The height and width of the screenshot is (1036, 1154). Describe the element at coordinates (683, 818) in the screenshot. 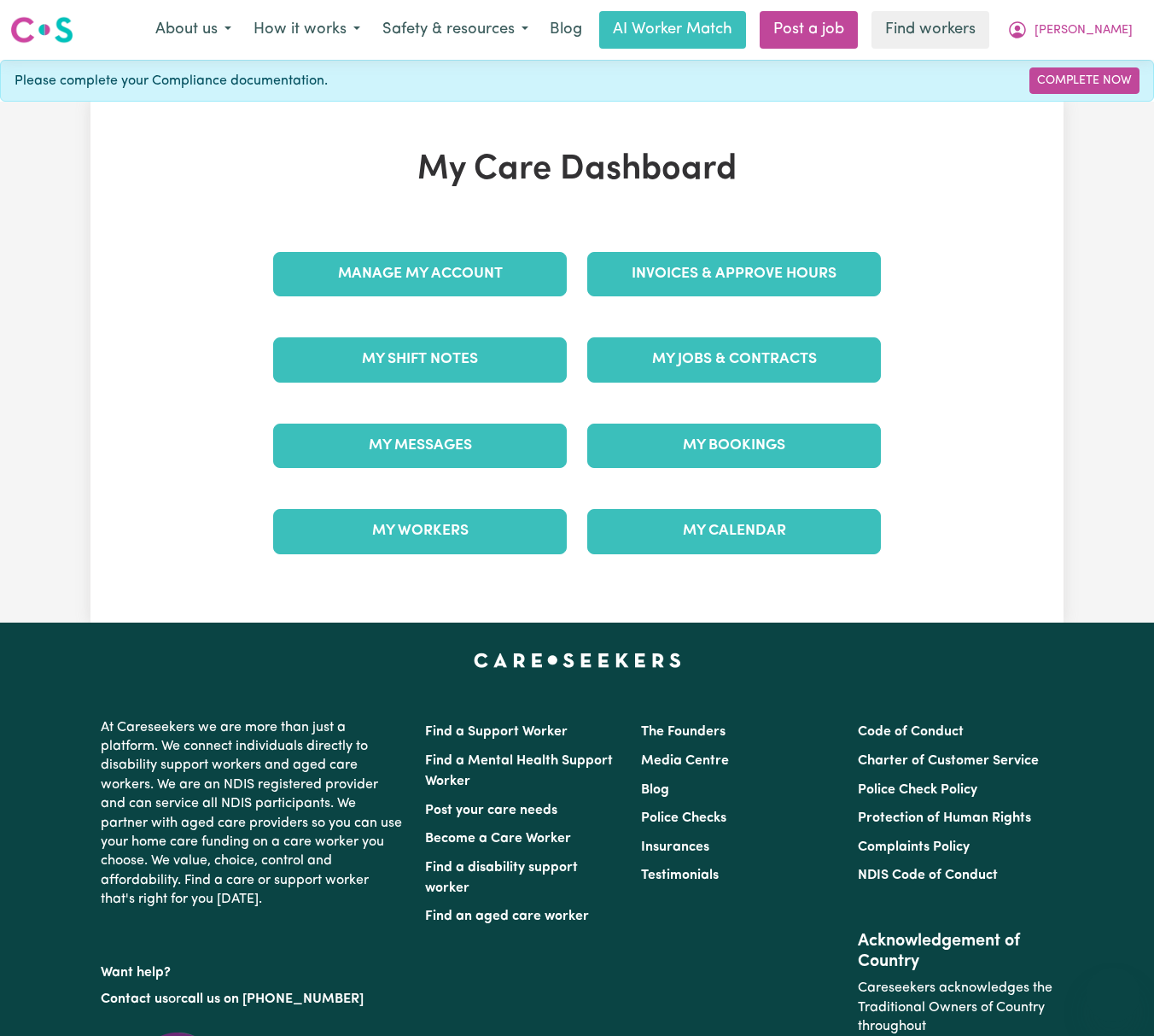

I see `a: Police Checks` at that location.